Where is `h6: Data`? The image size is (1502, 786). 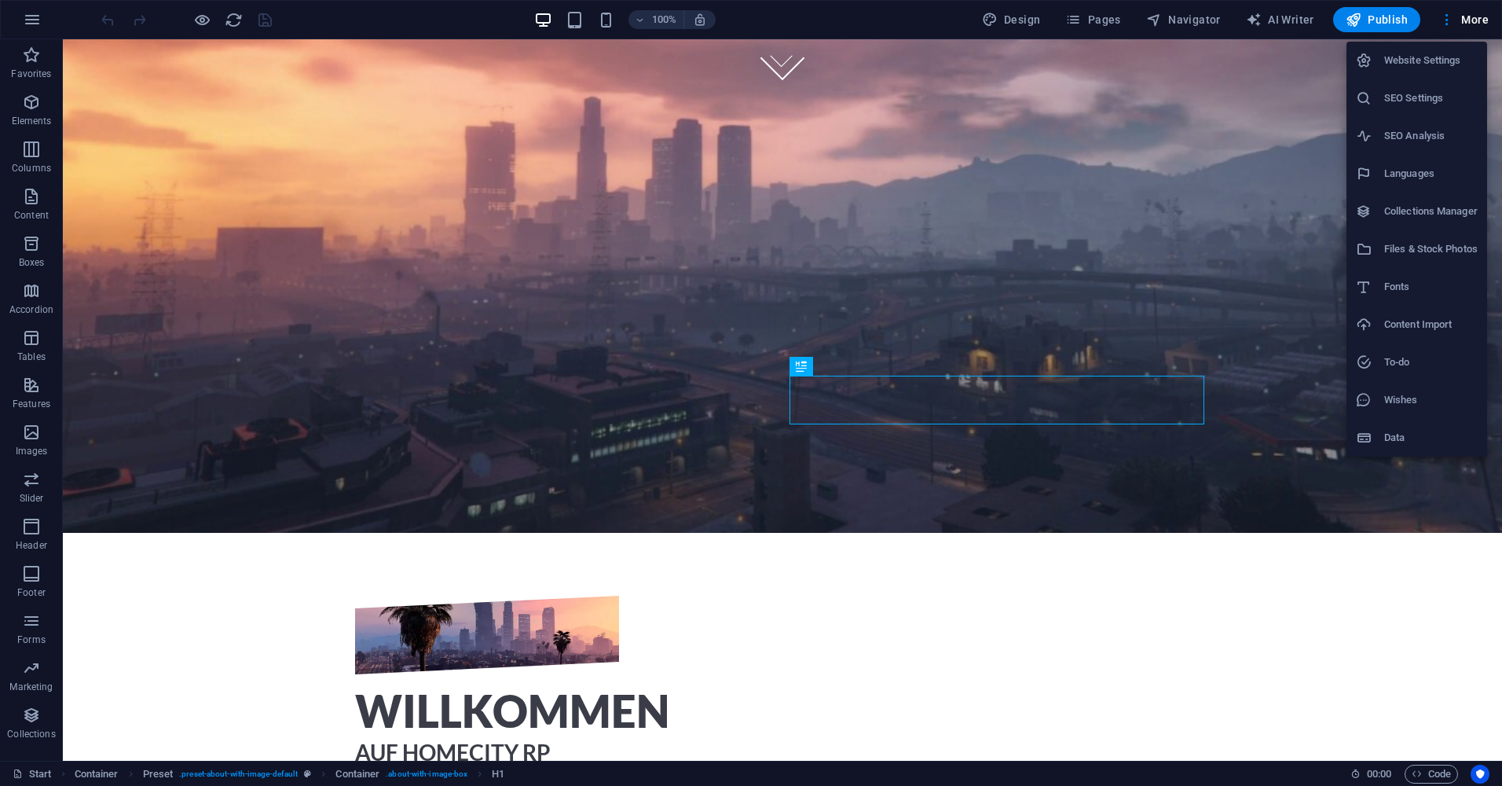
h6: Data is located at coordinates (1431, 438).